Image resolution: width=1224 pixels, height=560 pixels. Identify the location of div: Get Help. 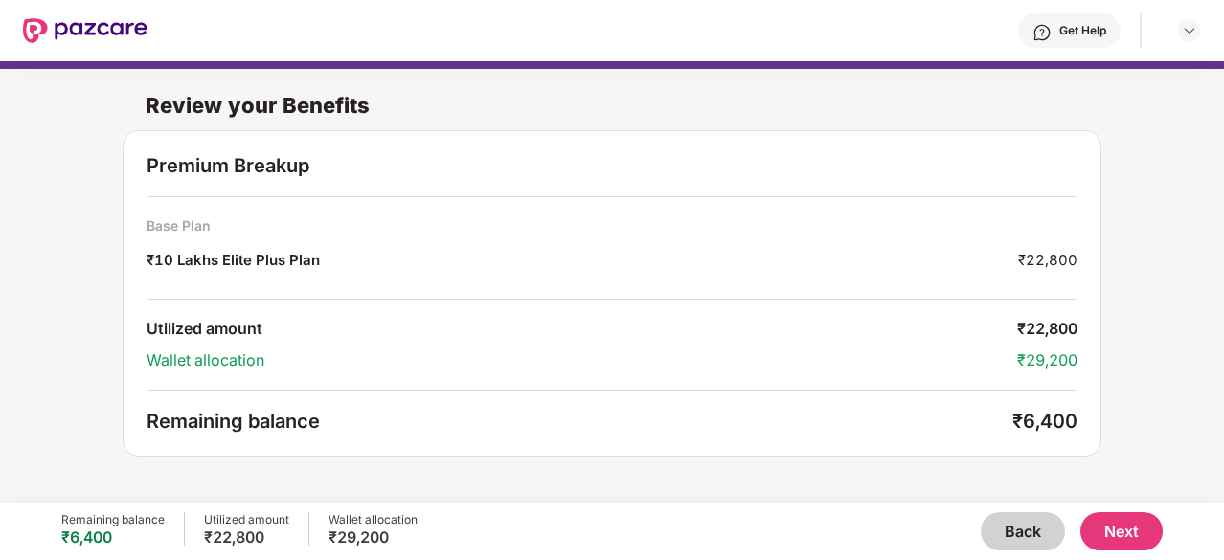
(1082, 31).